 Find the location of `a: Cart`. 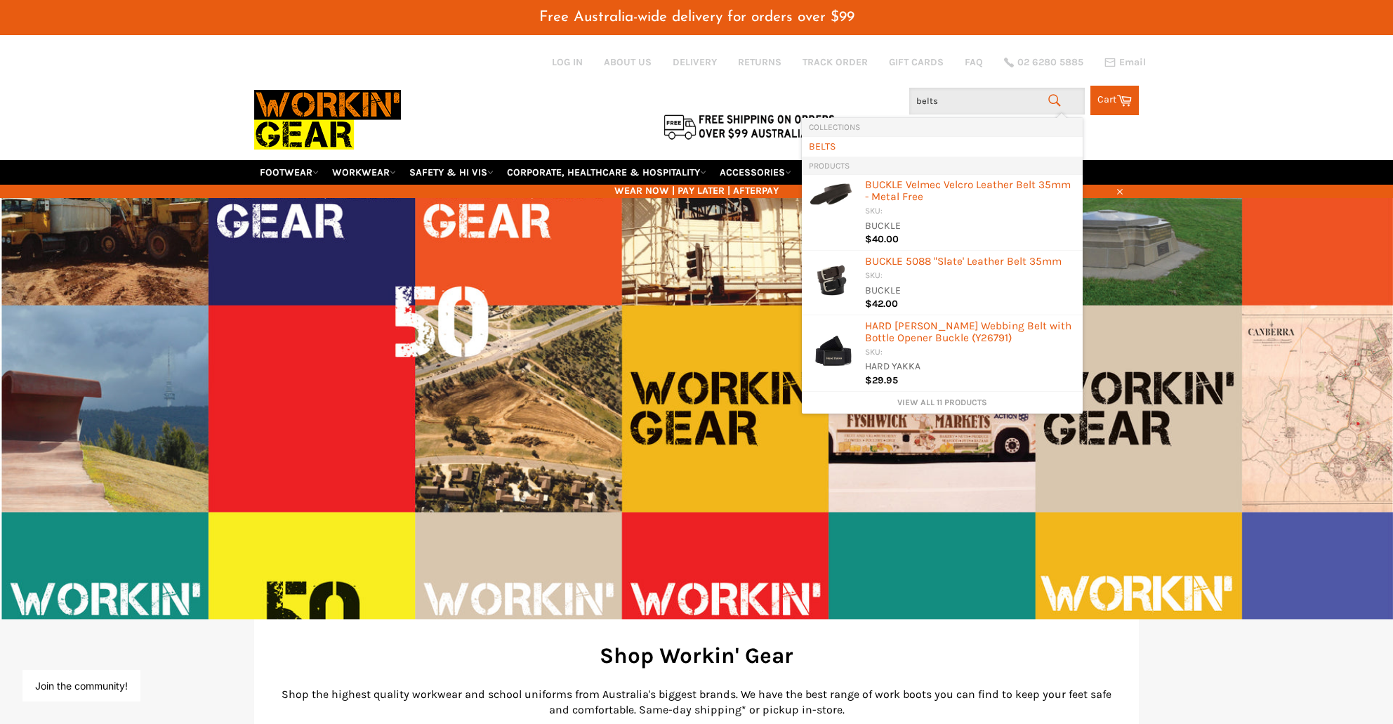

a: Cart is located at coordinates (1114, 100).